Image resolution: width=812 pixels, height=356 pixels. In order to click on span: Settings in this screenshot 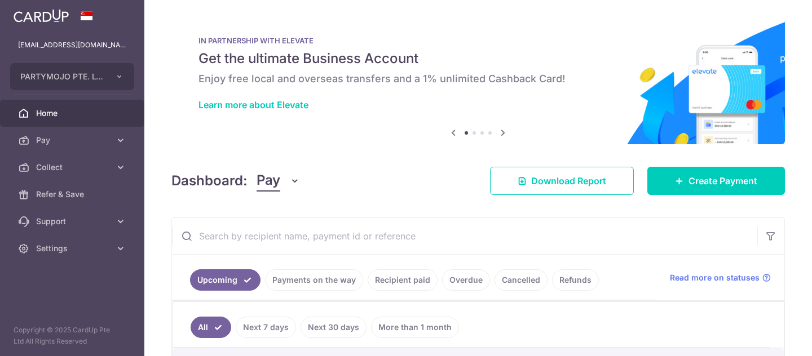, I will do `click(73, 249)`.